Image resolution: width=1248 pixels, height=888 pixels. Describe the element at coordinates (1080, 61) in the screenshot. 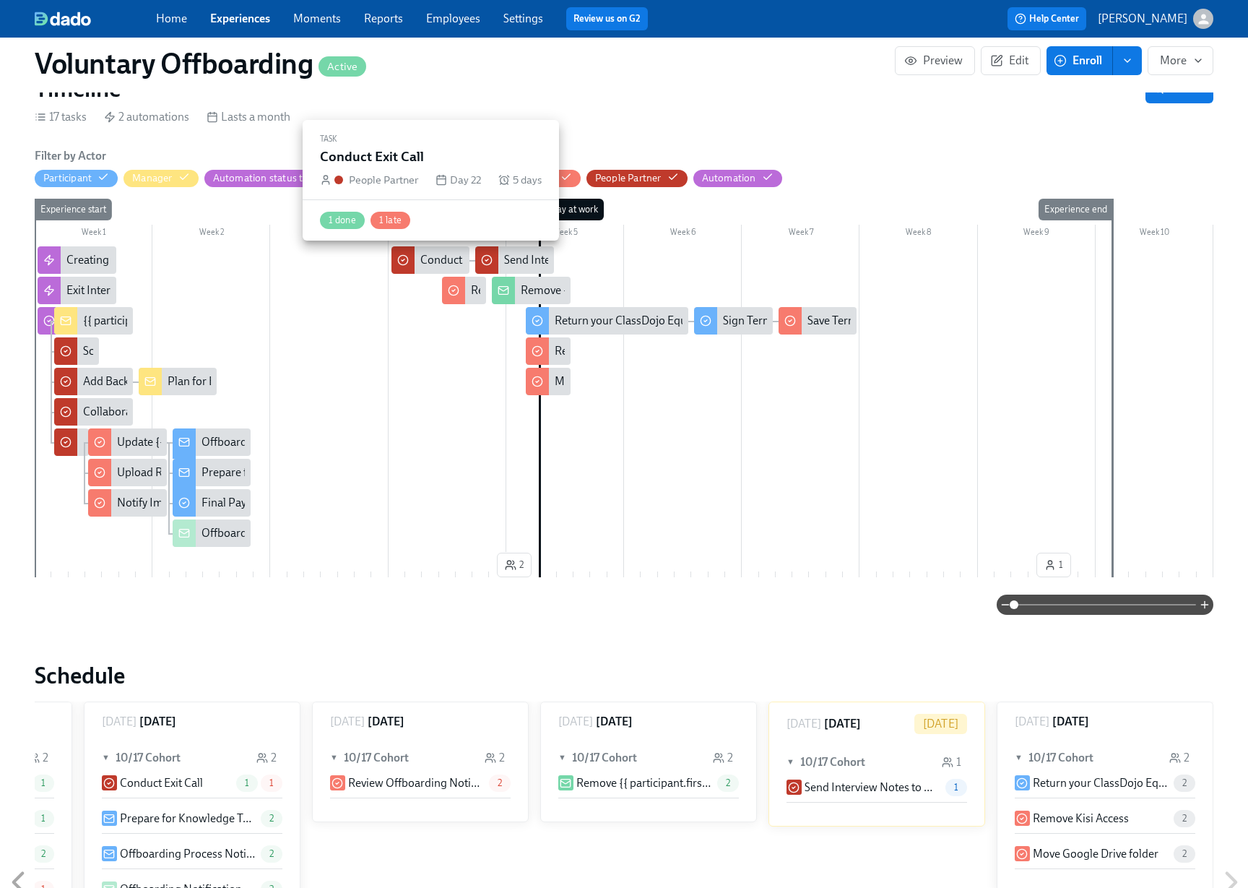

I see `button: Enroll` at that location.